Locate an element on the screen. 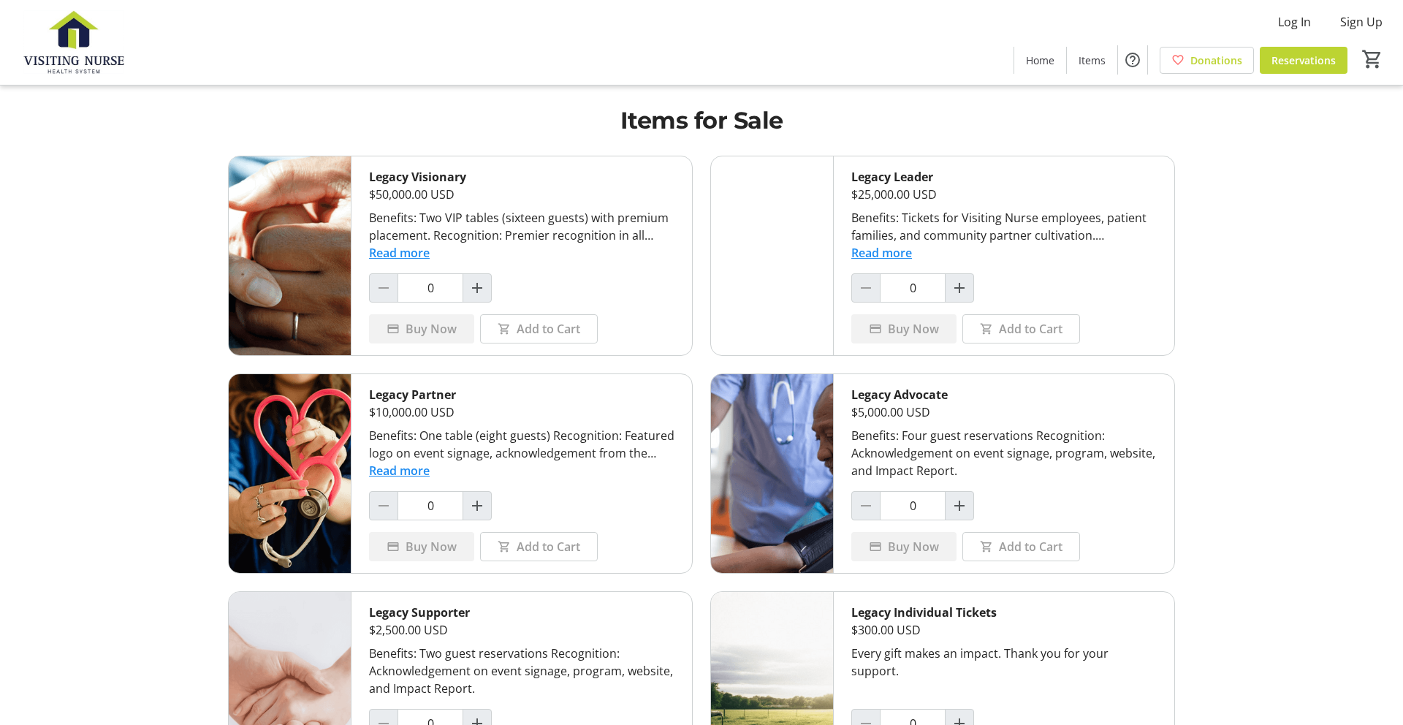 This screenshot has width=1403, height=725. div: Benefits: Two VIP tables (sixteen guests) with premium placement. Recognition: Premier recognitio... is located at coordinates (522, 227).